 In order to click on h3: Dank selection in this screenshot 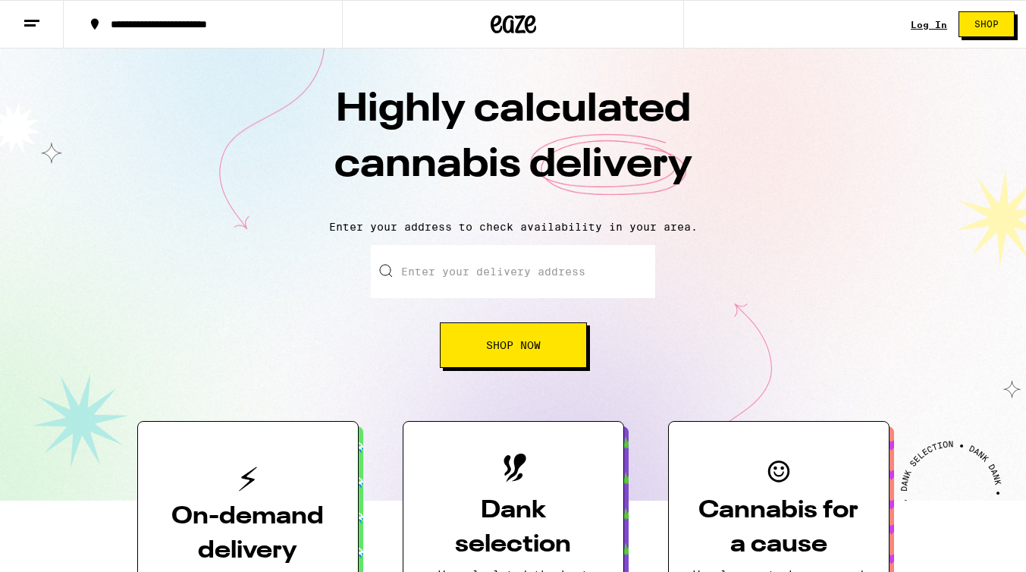, I will do `click(513, 528)`.